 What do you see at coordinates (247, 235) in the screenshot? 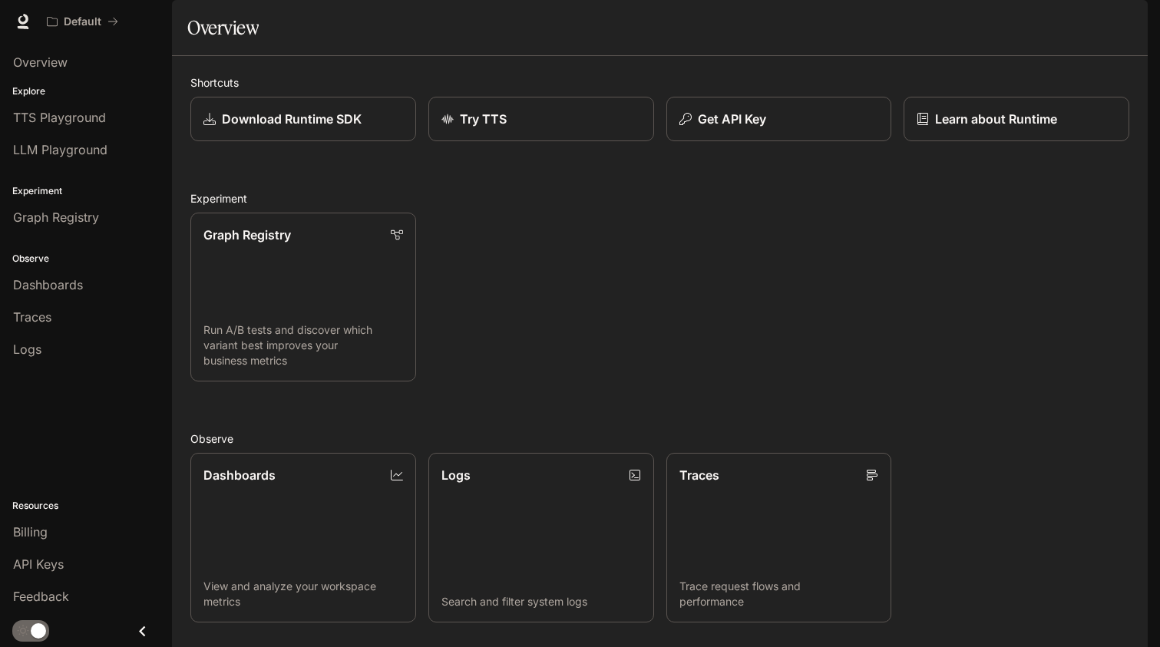
I see `p: Graph Registry` at bounding box center [247, 235].